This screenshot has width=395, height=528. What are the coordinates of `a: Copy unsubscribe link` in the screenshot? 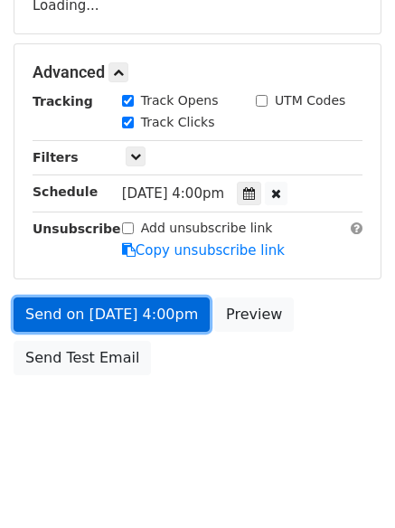 It's located at (203, 251).